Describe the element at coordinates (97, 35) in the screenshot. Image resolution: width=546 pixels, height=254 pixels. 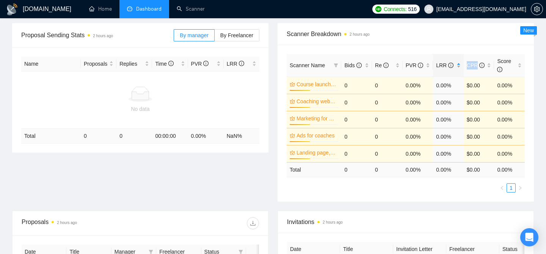
I see `span: Proposal Sending Stats` at that location.